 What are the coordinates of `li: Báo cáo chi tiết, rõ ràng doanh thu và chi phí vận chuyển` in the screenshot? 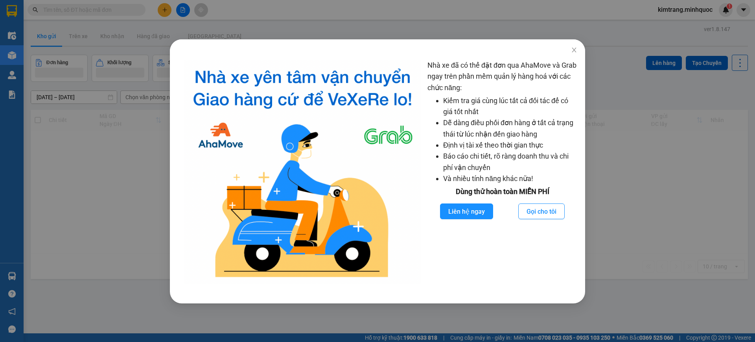 It's located at (510, 162).